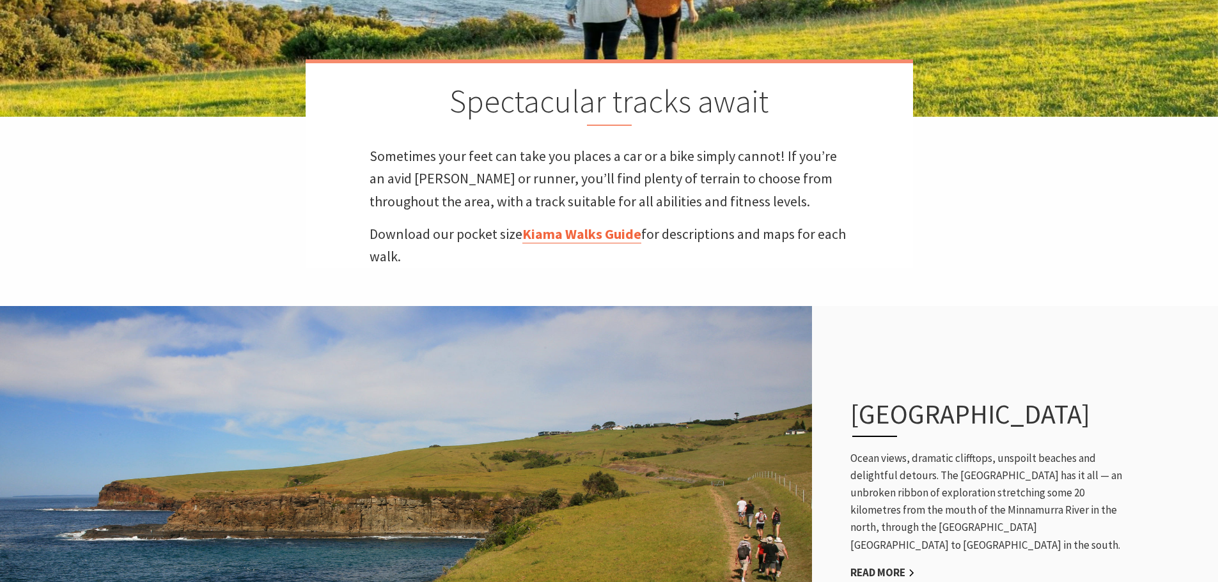  Describe the element at coordinates (582, 234) in the screenshot. I see `a: Kiama Walks Guide` at that location.